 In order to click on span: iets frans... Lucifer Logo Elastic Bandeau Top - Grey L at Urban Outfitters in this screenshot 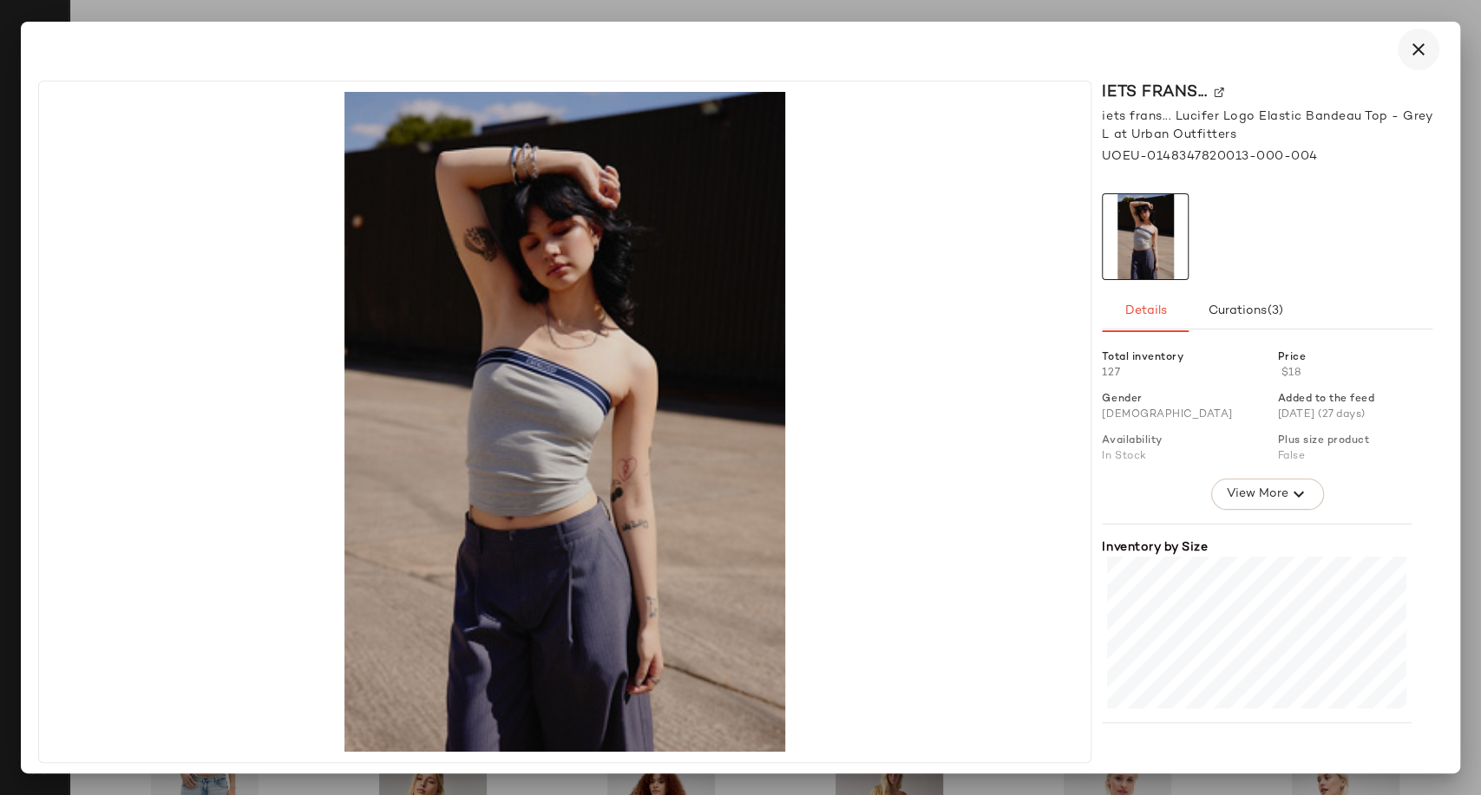, I will do `click(1267, 126)`.